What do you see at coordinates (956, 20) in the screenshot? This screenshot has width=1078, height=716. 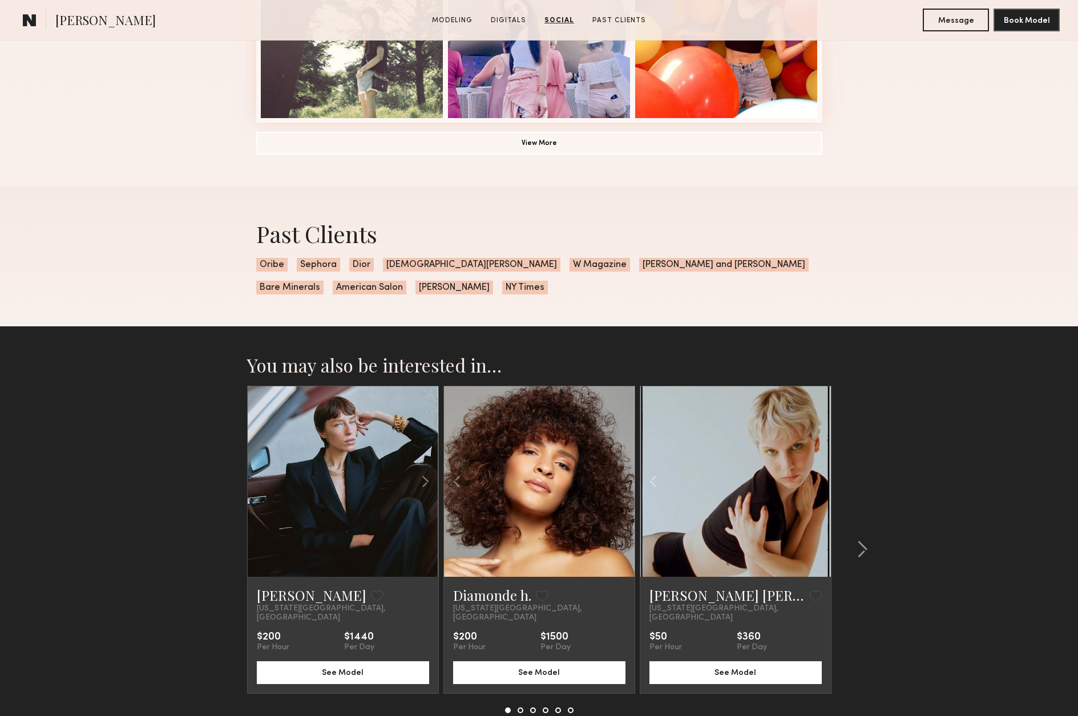 I see `button: Message` at bounding box center [956, 20].